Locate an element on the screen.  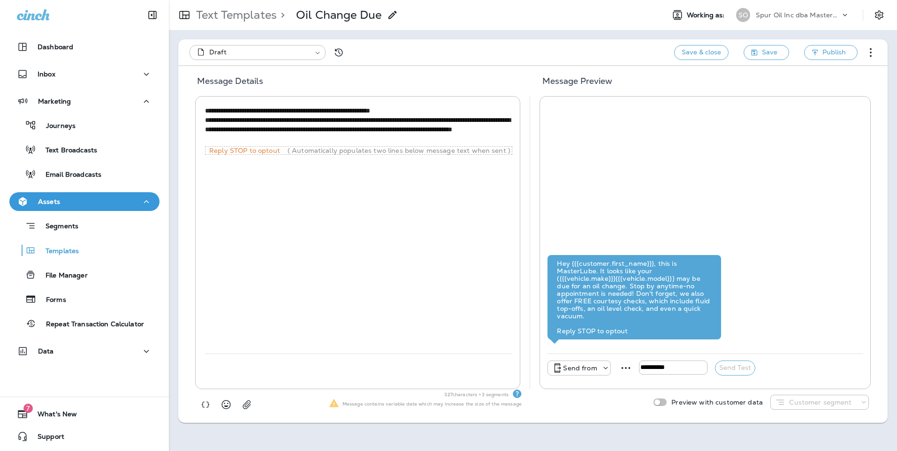
div: Hey {{{customer.first_name}}}, this is MasterLube. It looks like your ({{{vehicle.make}}}{{{vehic... is located at coordinates (634, 297).